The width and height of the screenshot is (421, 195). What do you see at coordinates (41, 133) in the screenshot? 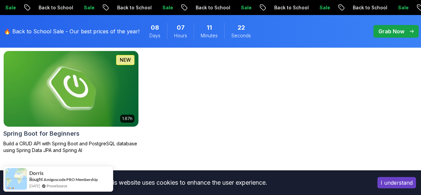
I see `h2: Spring Boot for Beginners` at bounding box center [41, 133].